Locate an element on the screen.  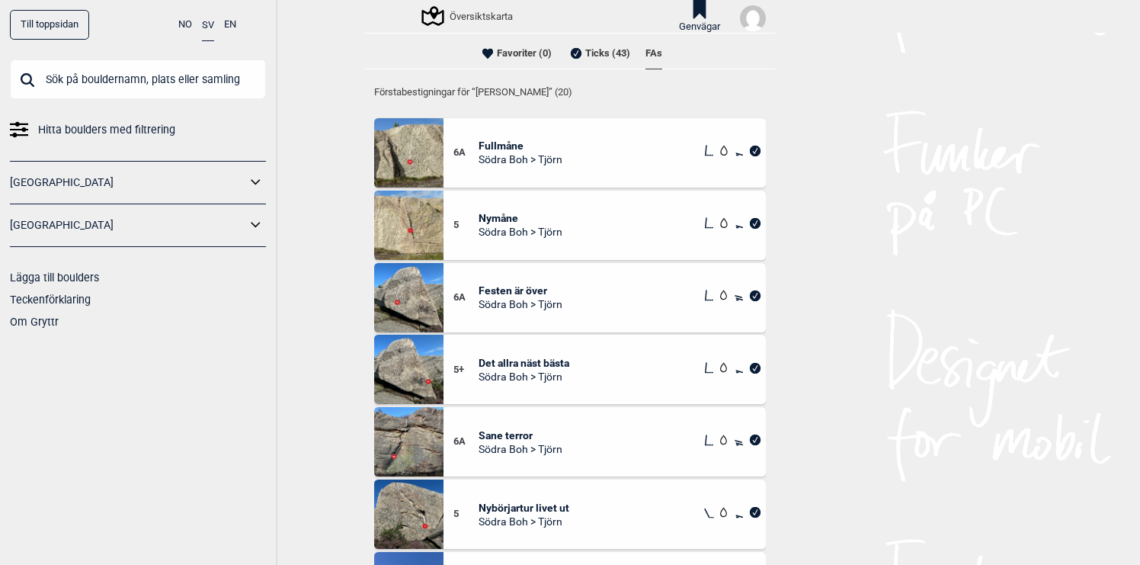
li: FAs is located at coordinates (654, 53).